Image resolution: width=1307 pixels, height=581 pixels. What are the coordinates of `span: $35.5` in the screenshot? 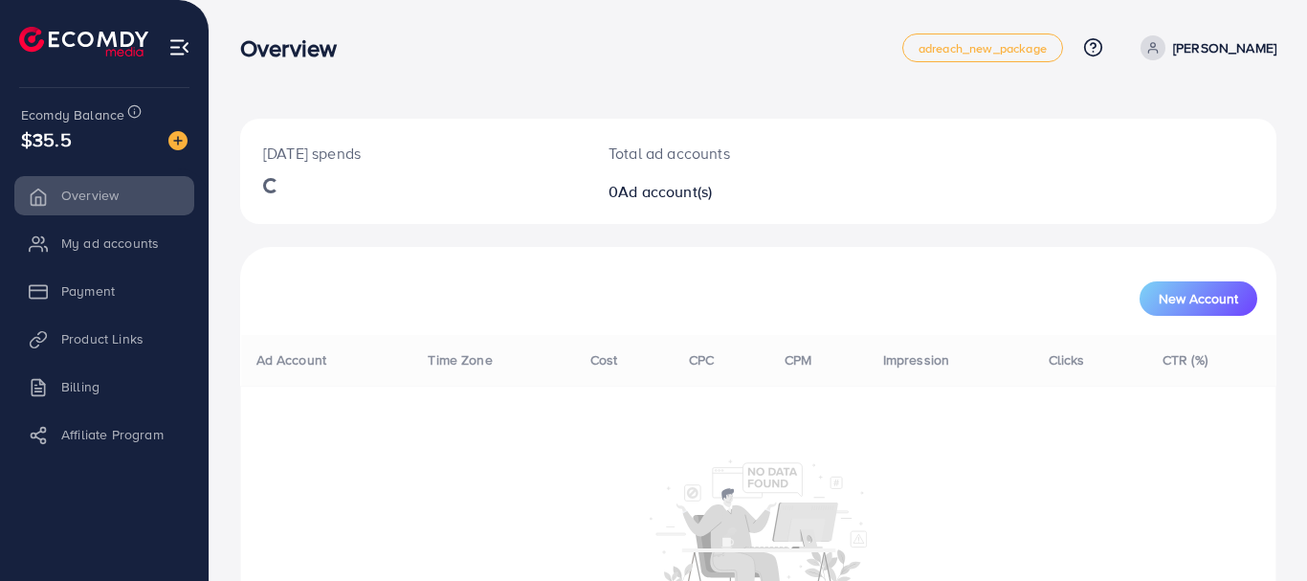 It's located at (46, 139).